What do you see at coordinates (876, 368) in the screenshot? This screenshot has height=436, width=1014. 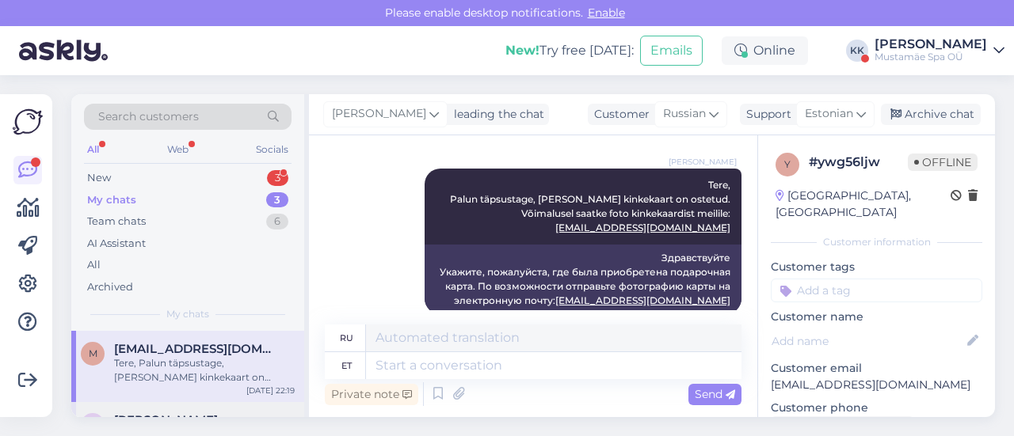 I see `p: Customer email` at bounding box center [876, 368].